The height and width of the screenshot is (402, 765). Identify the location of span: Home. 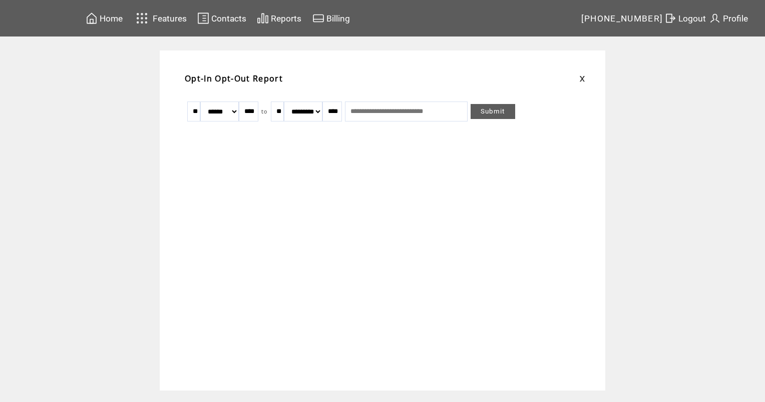
(111, 19).